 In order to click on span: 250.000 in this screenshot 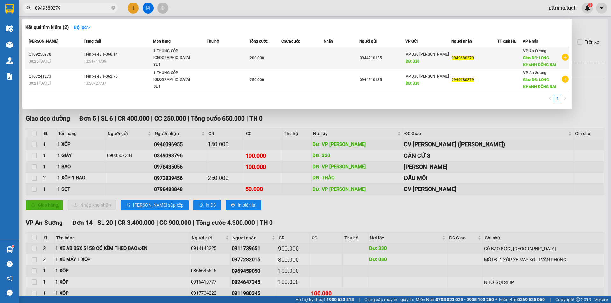, I will do `click(257, 80)`.